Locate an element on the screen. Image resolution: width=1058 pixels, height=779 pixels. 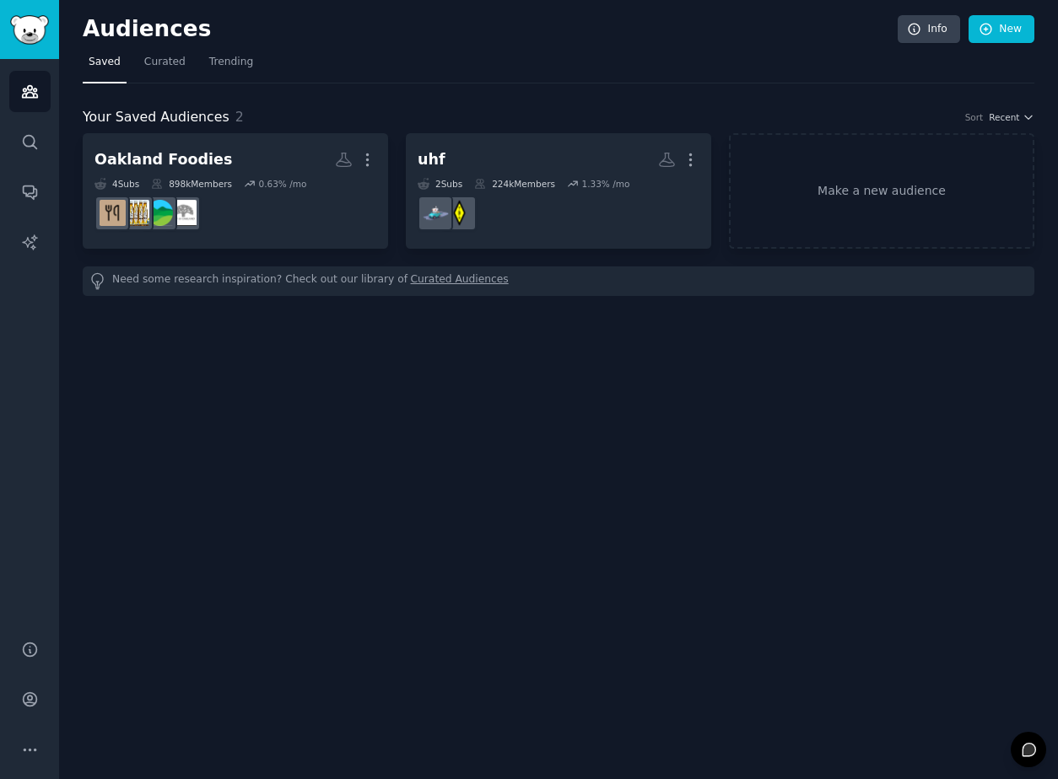
div: 1.33 % /mo is located at coordinates (605, 184).